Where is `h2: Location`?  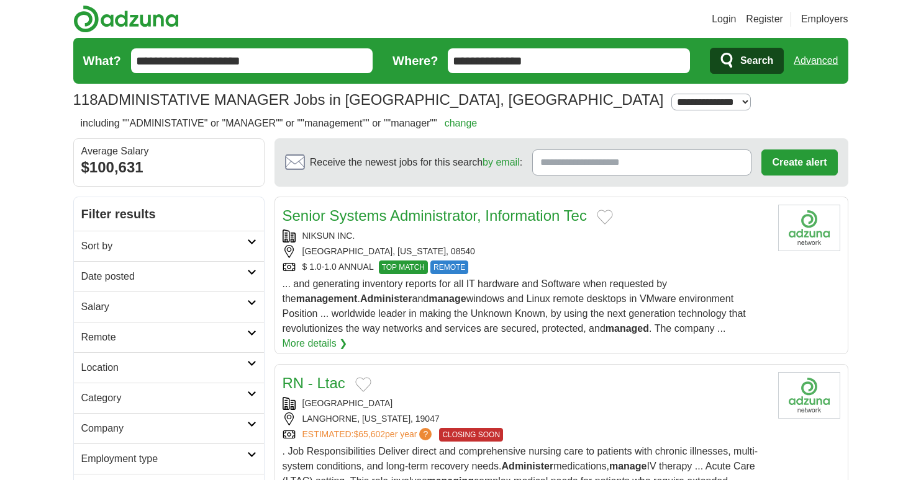
h2: Location is located at coordinates (164, 368).